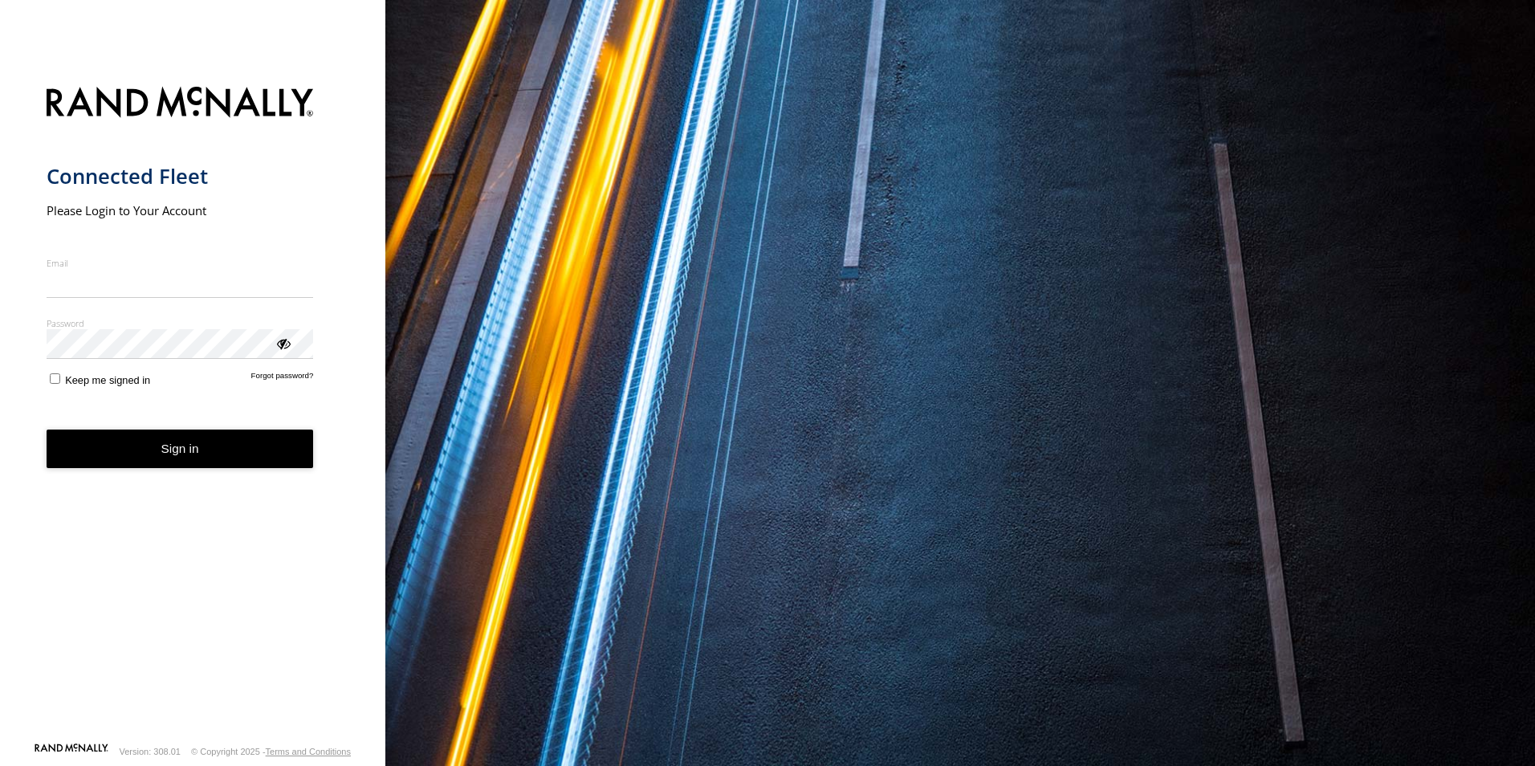 This screenshot has width=1535, height=766. What do you see at coordinates (180, 176) in the screenshot?
I see `h1: Connected Fleet` at bounding box center [180, 176].